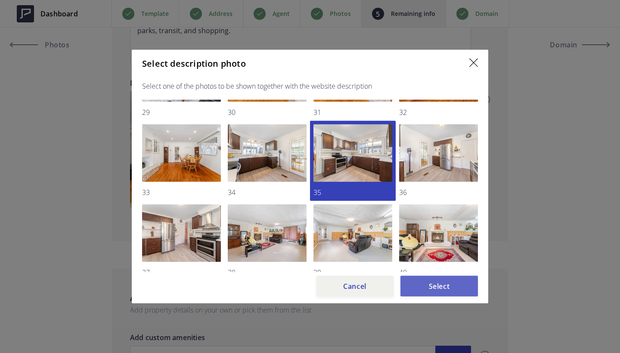  What do you see at coordinates (439, 193) in the screenshot?
I see `p: 36` at bounding box center [439, 193].